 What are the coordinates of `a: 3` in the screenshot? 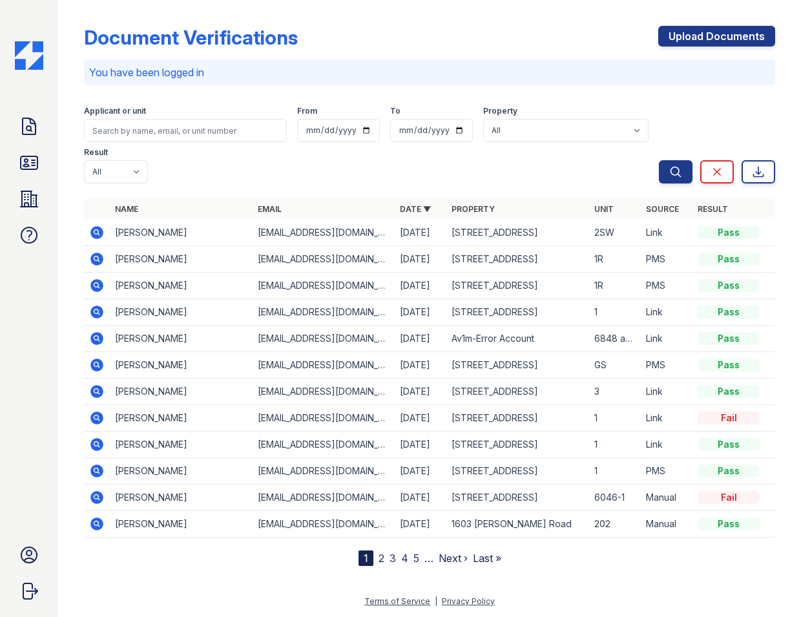 It's located at (393, 558).